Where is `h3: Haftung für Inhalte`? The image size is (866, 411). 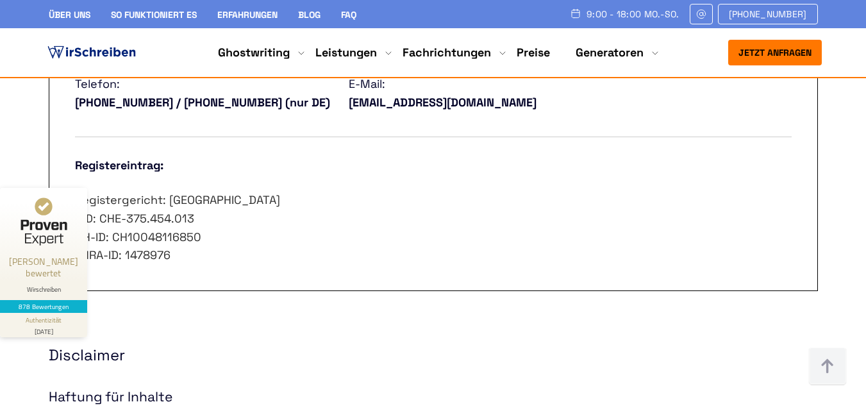
h3: Haftung für Inhalte is located at coordinates (433, 396).